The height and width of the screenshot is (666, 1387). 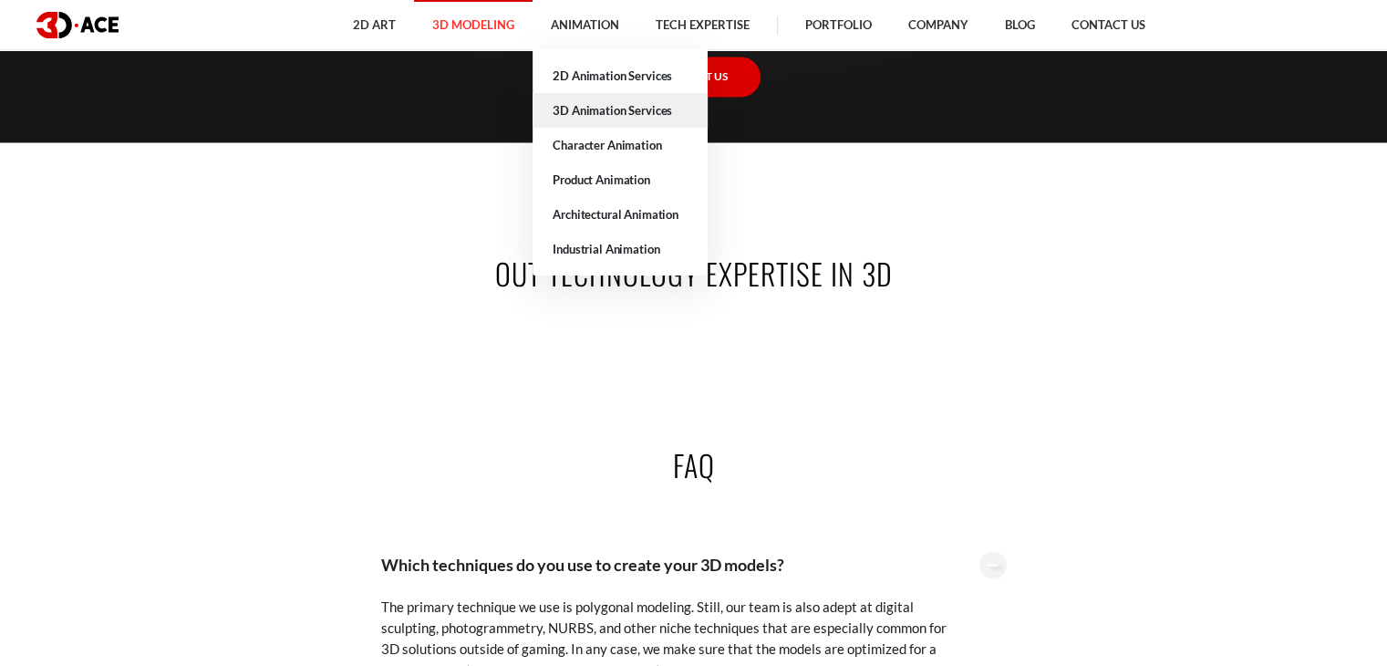 What do you see at coordinates (671, 564) in the screenshot?
I see `div: Which techniques do you use to create your 3D models?` at bounding box center [671, 564].